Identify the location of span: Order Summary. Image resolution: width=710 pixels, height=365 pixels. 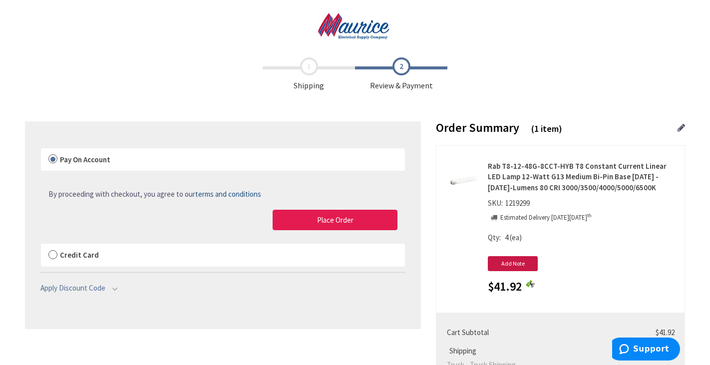
(477, 127).